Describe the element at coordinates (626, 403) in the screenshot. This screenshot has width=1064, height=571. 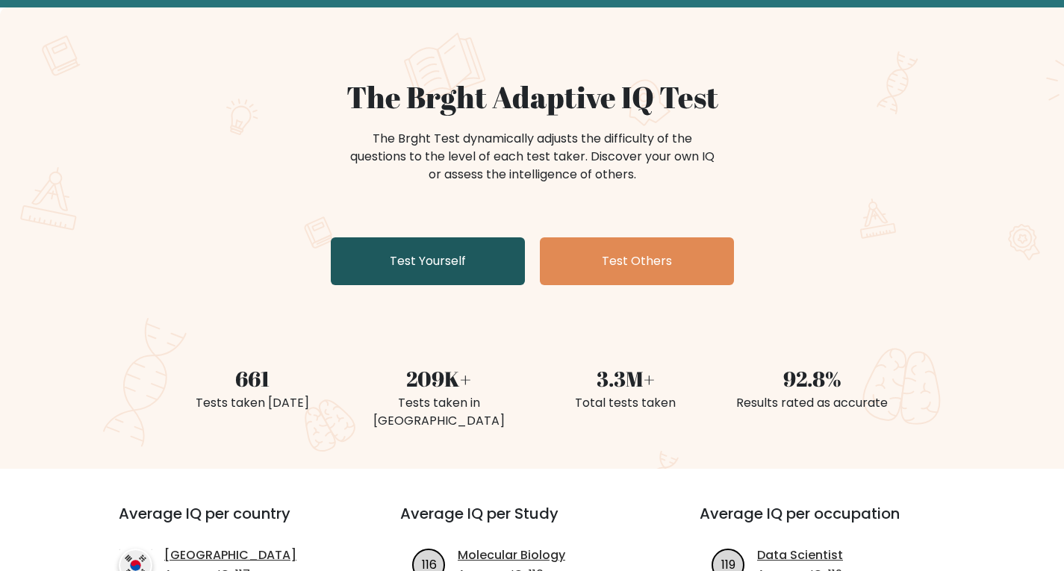
I see `div: Total tests taken` at that location.